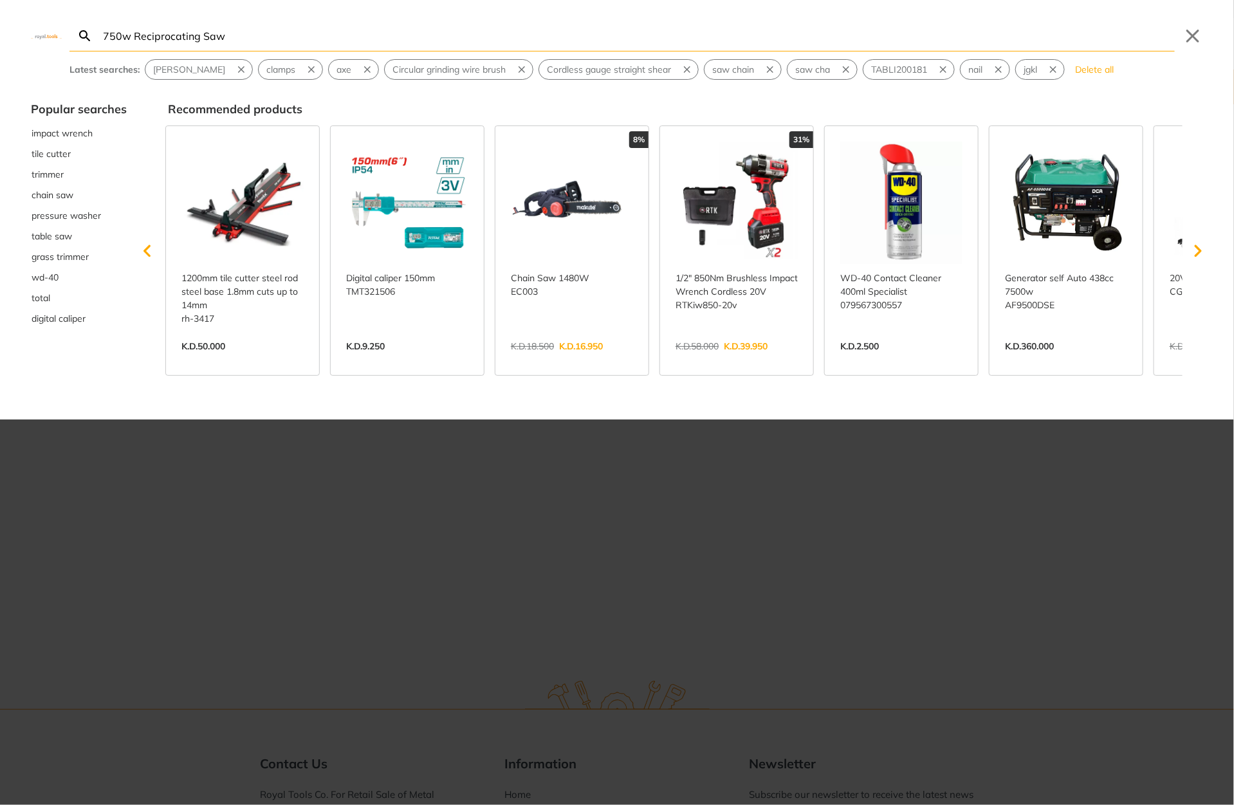 The width and height of the screenshot is (1234, 805). Describe the element at coordinates (79, 257) in the screenshot. I see `button: Select suggestion: grass trimmer` at that location.